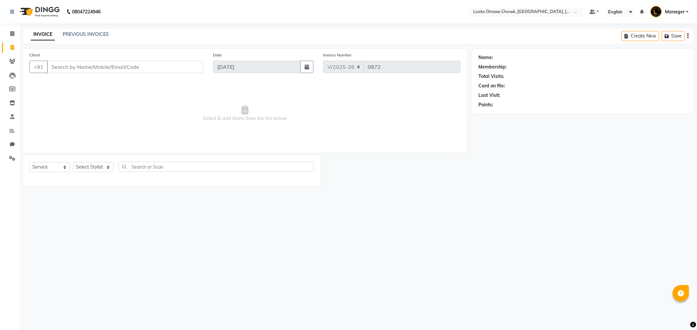  I want to click on span: Manager, so click(674, 12).